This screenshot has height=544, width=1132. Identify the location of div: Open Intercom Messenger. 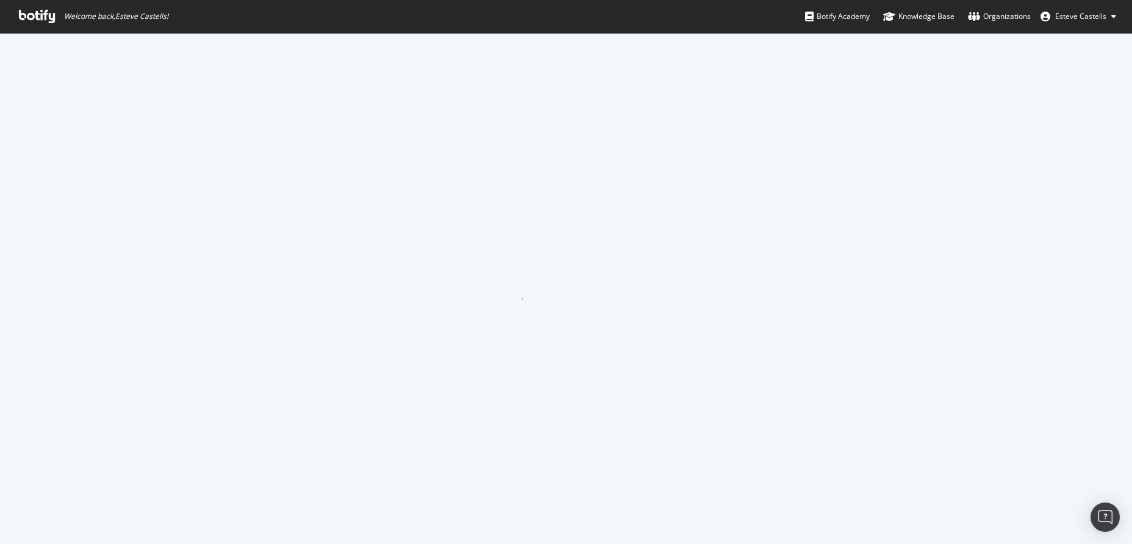
(1105, 517).